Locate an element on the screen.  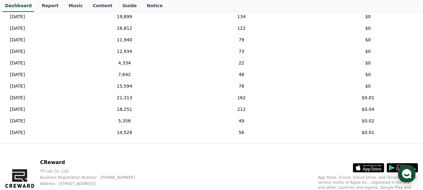
td: 21,313 is located at coordinates (125, 98).